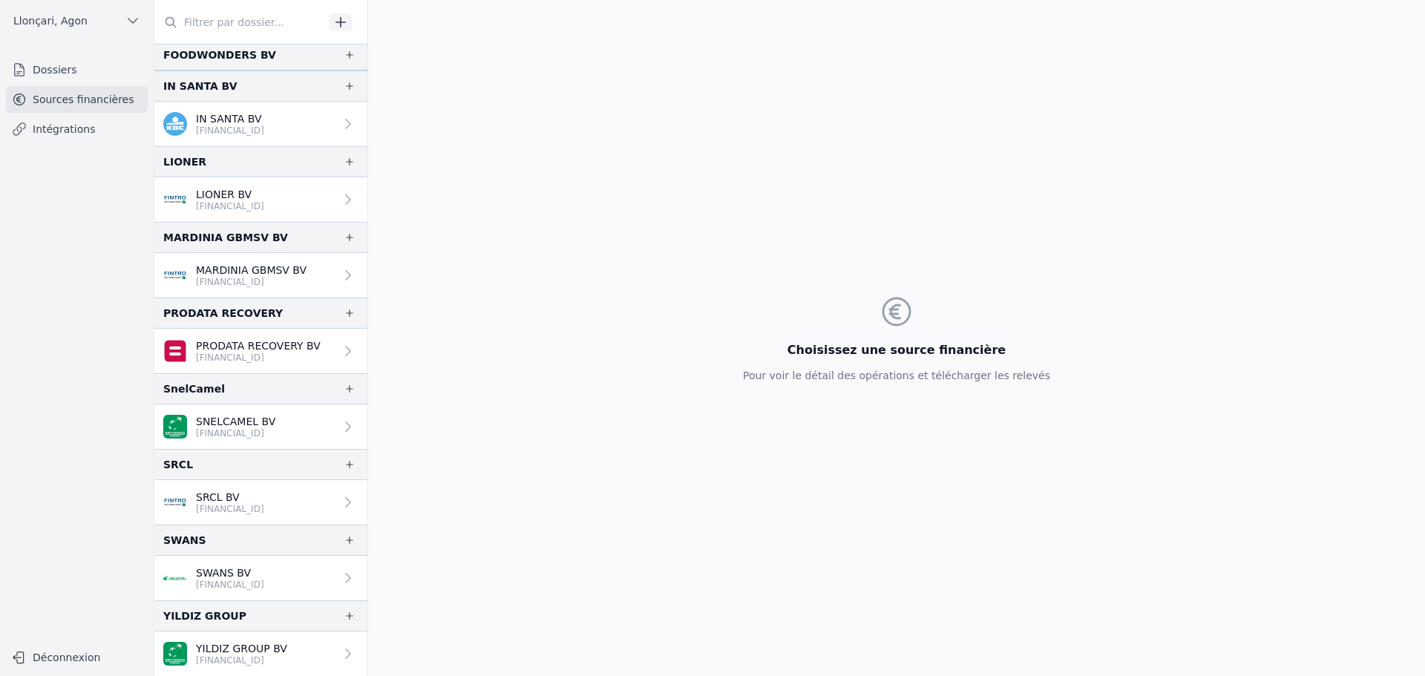  What do you see at coordinates (50, 21) in the screenshot?
I see `span: Llonçari, Agon` at bounding box center [50, 21].